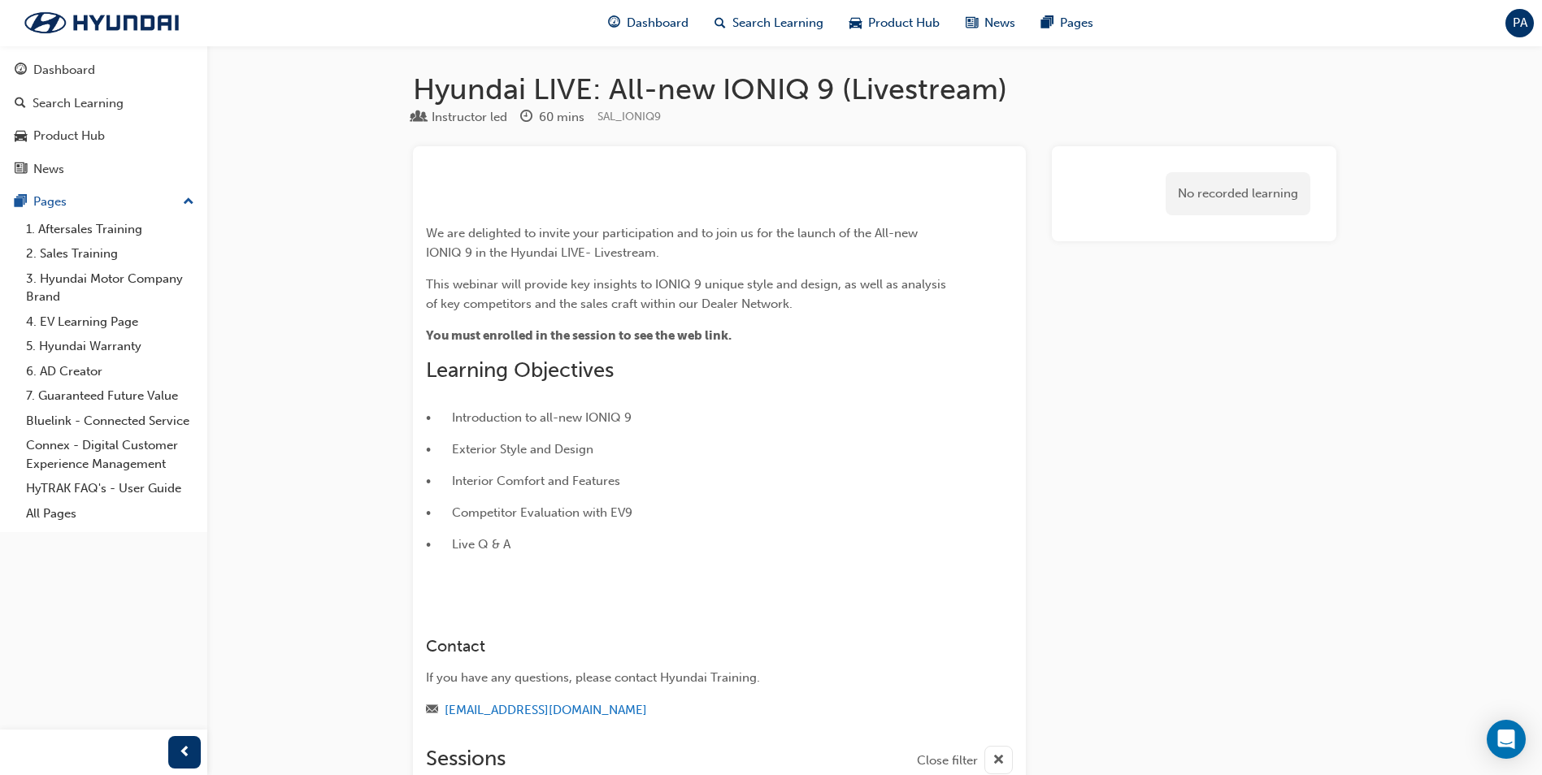 This screenshot has width=1542, height=775. Describe the element at coordinates (110, 322) in the screenshot. I see `a: 4. EV Learning Page` at that location.